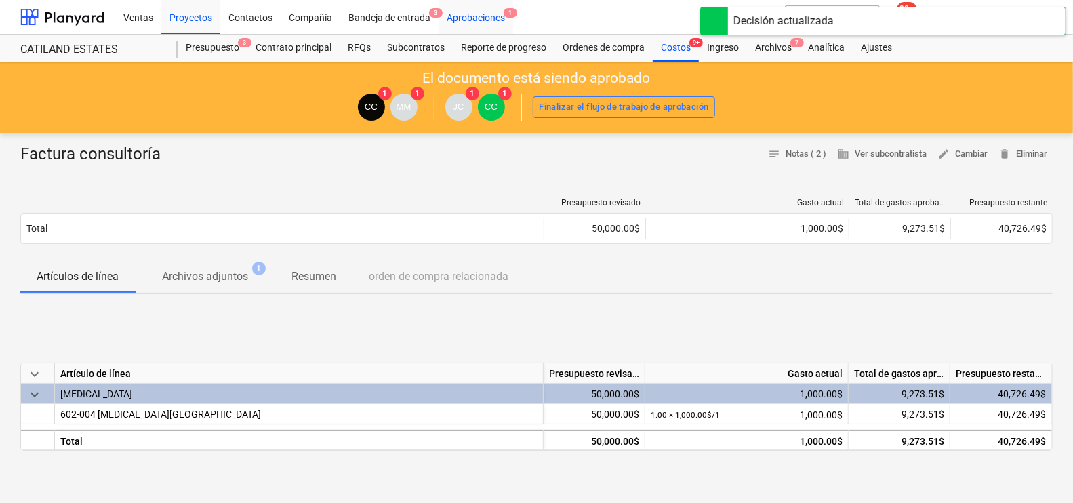 The image size is (1073, 503). Describe the element at coordinates (537, 79) in the screenshot. I see `p: El documento está siendo aprobado` at that location.